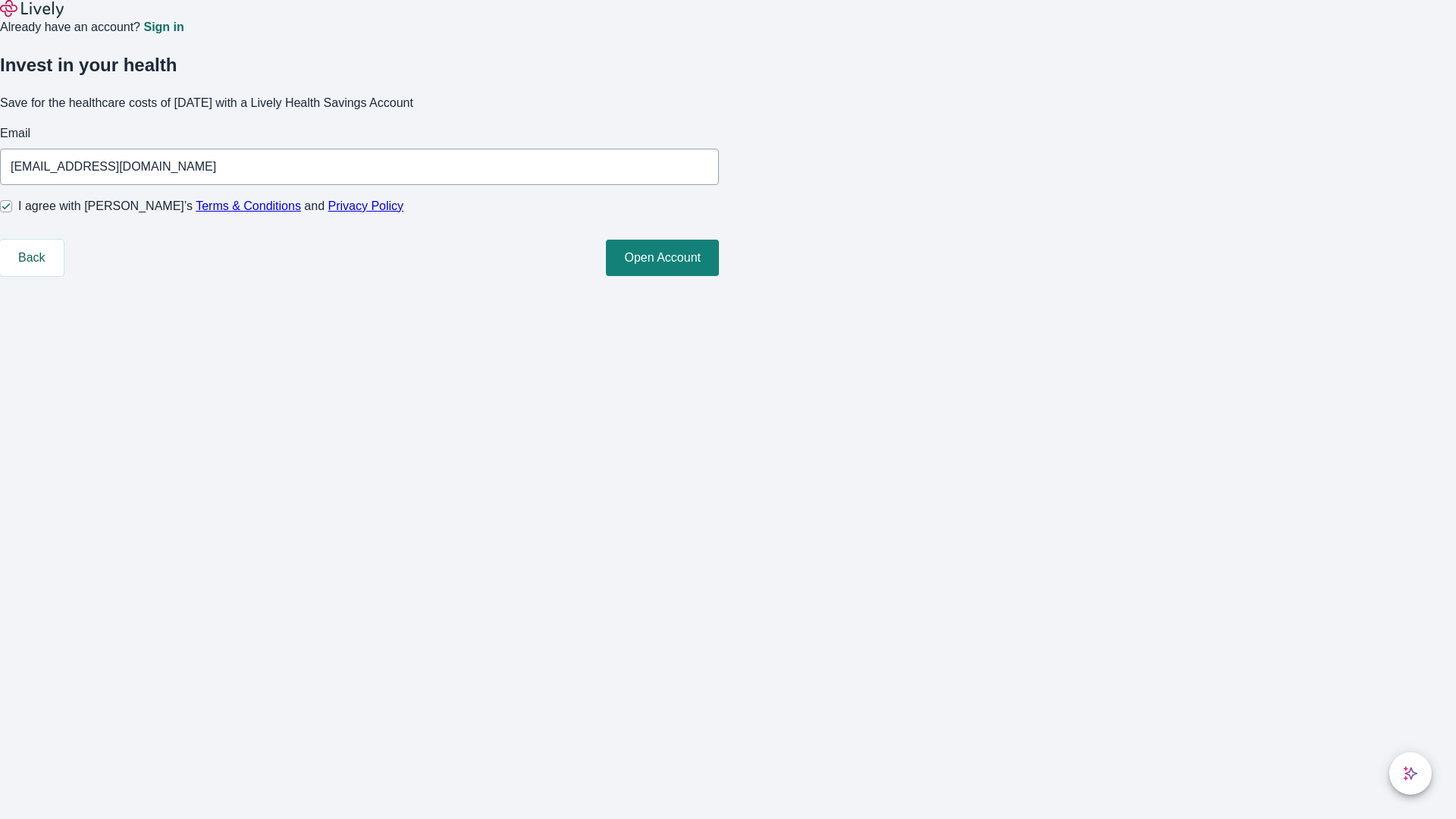 Image resolution: width=1456 pixels, height=819 pixels. I want to click on button: chat, so click(1410, 774).